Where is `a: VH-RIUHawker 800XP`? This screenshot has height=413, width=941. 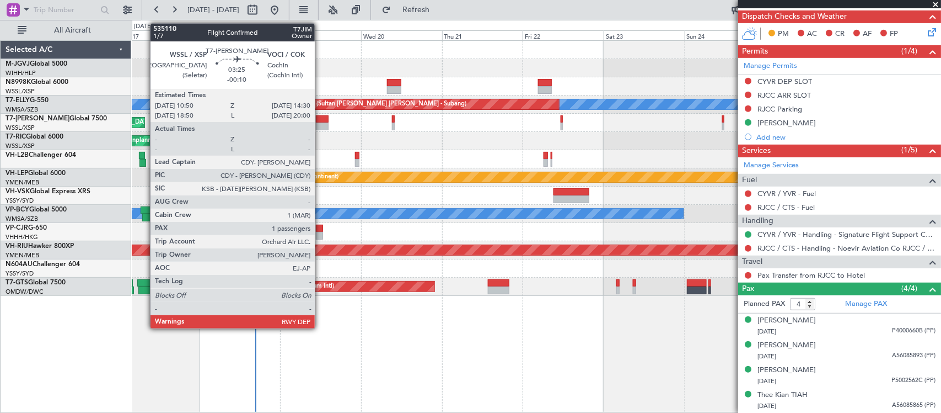 a: VH-RIUHawker 800XP is located at coordinates (40, 246).